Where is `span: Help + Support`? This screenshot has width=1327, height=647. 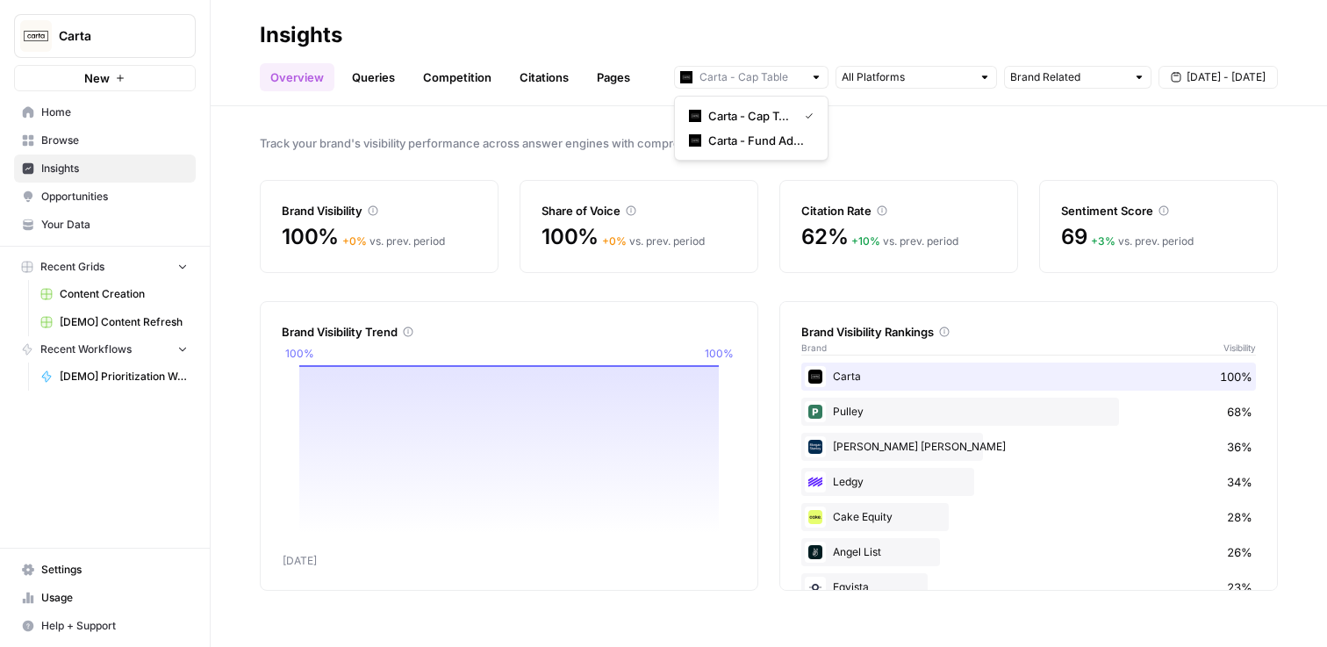
span: Help + Support is located at coordinates (114, 626).